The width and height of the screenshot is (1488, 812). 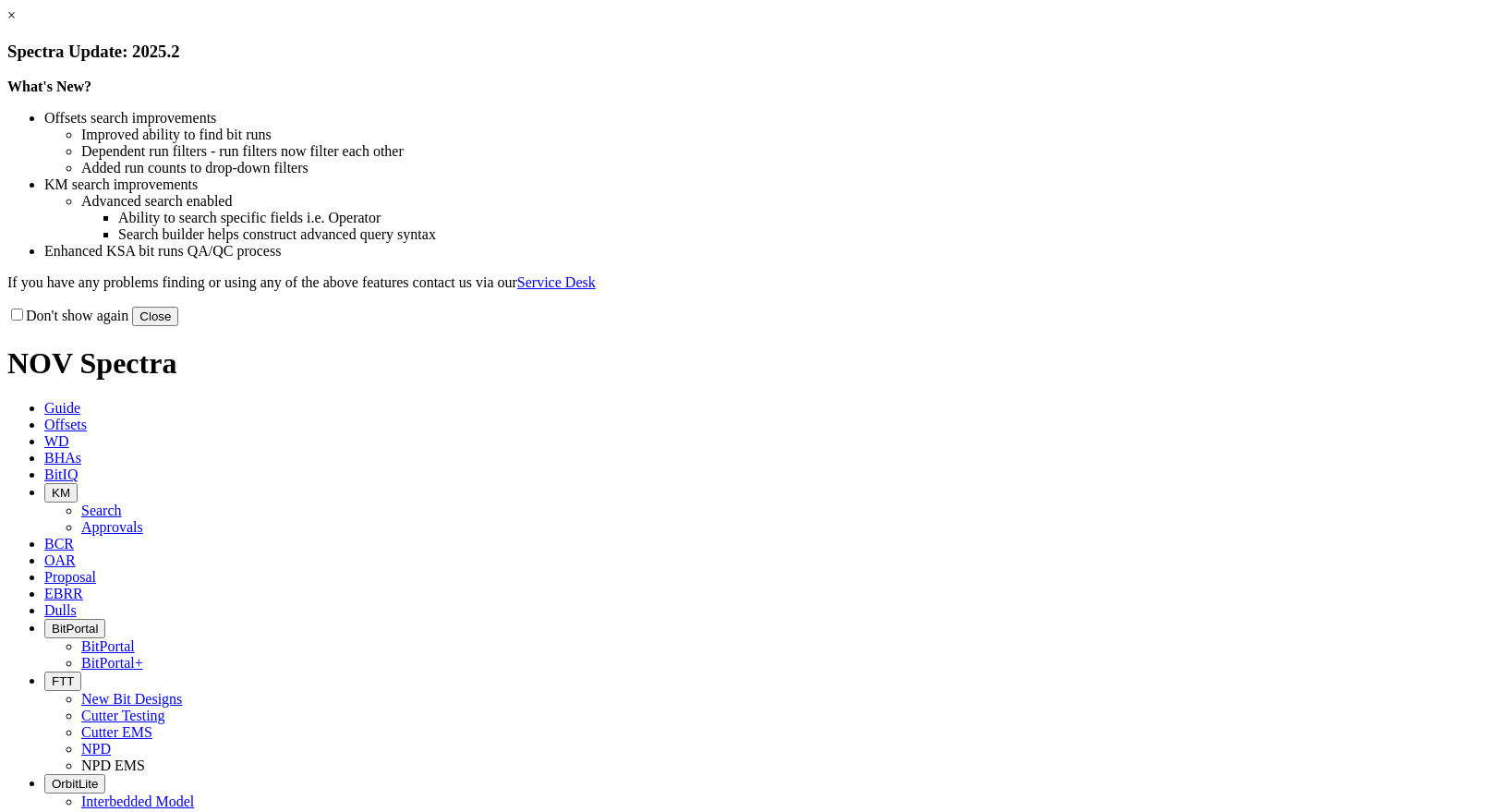 I want to click on span: BHAs, so click(x=63, y=457).